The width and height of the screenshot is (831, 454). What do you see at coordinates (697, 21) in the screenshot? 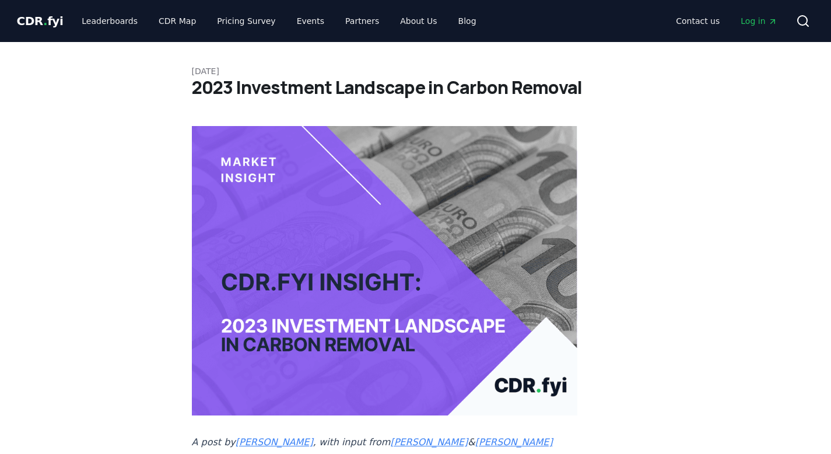
I see `a: Contact us` at bounding box center [697, 21].